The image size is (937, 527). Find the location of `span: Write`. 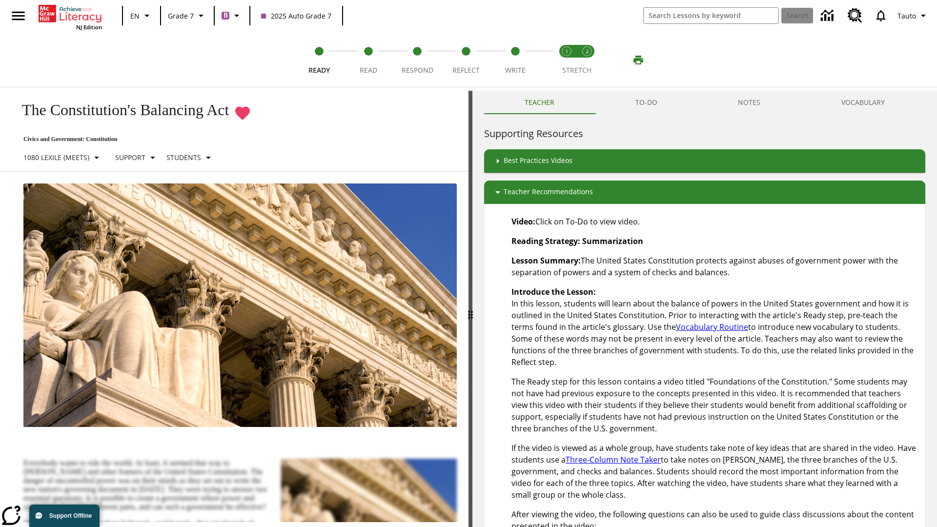

span: Write is located at coordinates (515, 70).